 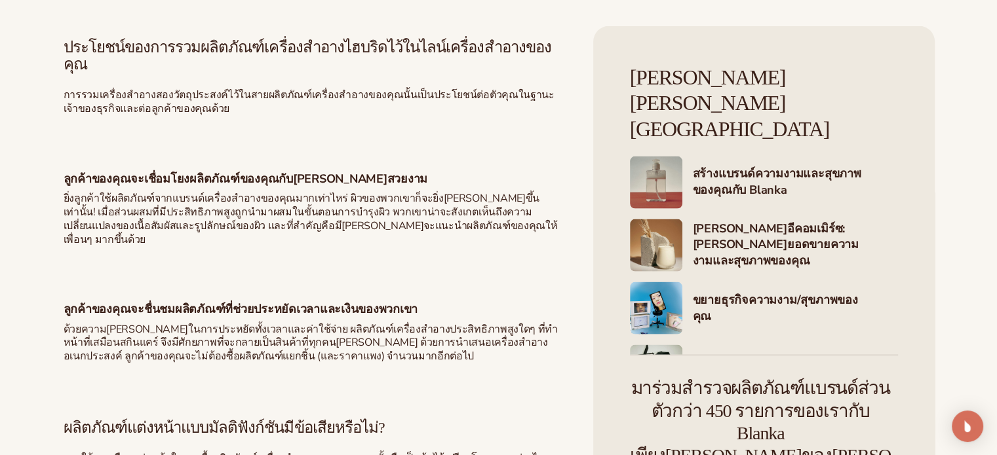 What do you see at coordinates (240, 309) in the screenshot?
I see `font: ลูกค้าของคุณจะชื่นชมผลิตภัณฑ์ที่ช่วยประหยัดเวลาและเงินของพวกเขา` at bounding box center [240, 309].